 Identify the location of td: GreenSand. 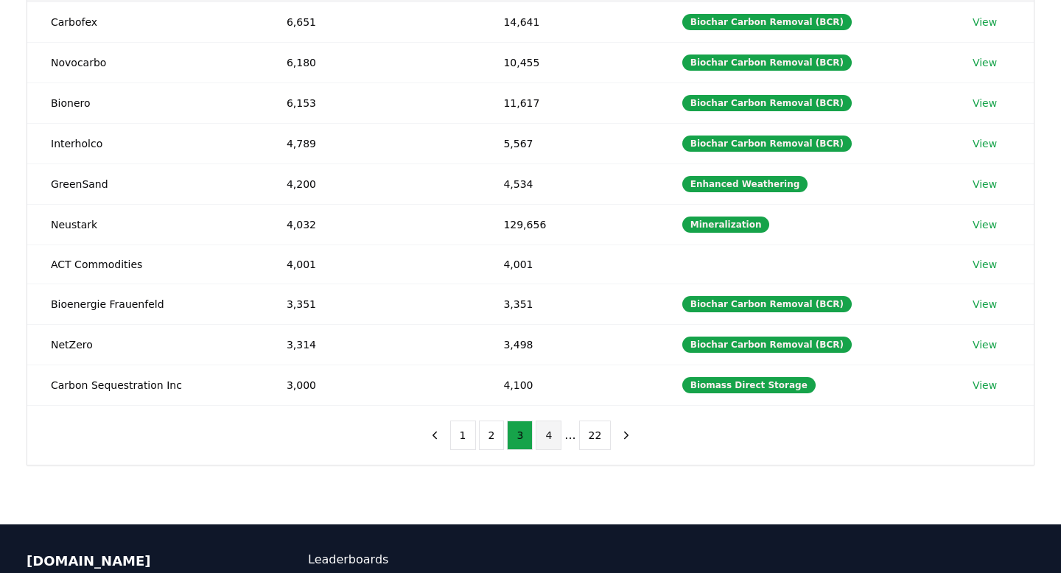
(145, 183).